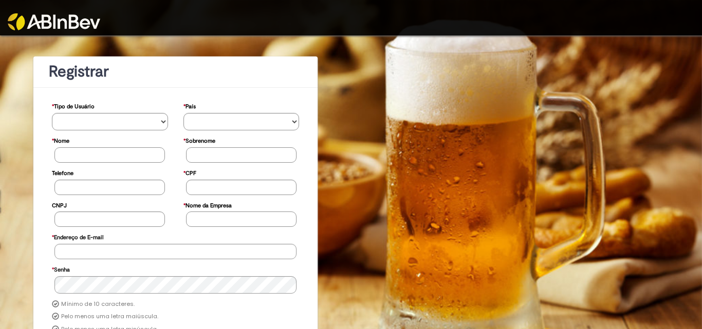  I want to click on label: CPF, so click(190, 172).